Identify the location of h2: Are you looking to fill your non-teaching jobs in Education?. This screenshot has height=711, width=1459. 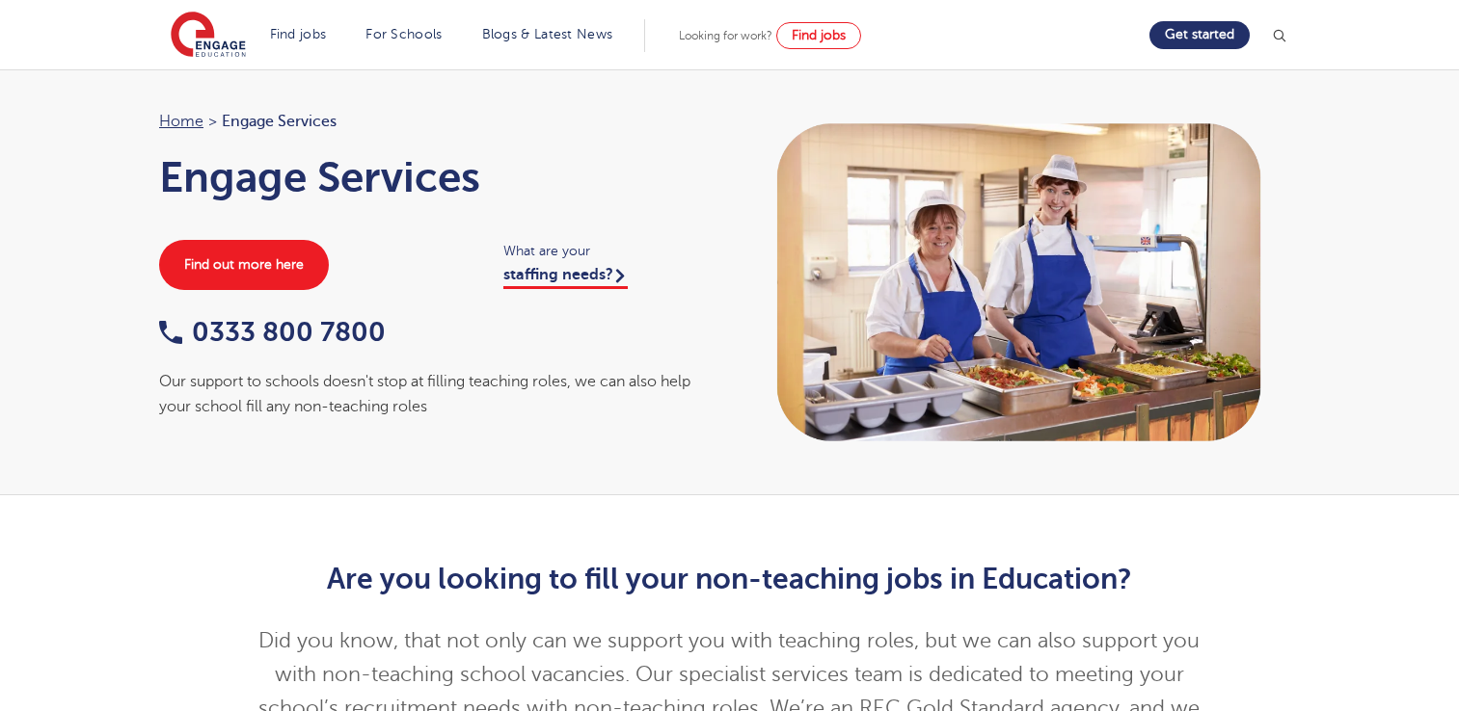
(729, 579).